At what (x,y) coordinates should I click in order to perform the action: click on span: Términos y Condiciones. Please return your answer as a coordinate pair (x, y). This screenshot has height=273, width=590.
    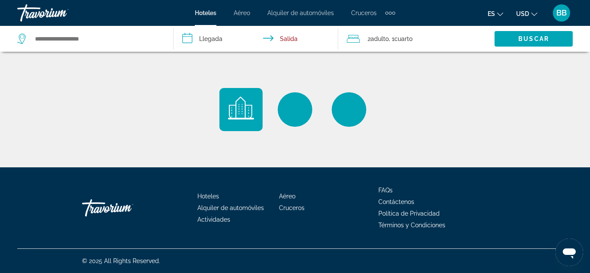
    Looking at the image, I should click on (411, 225).